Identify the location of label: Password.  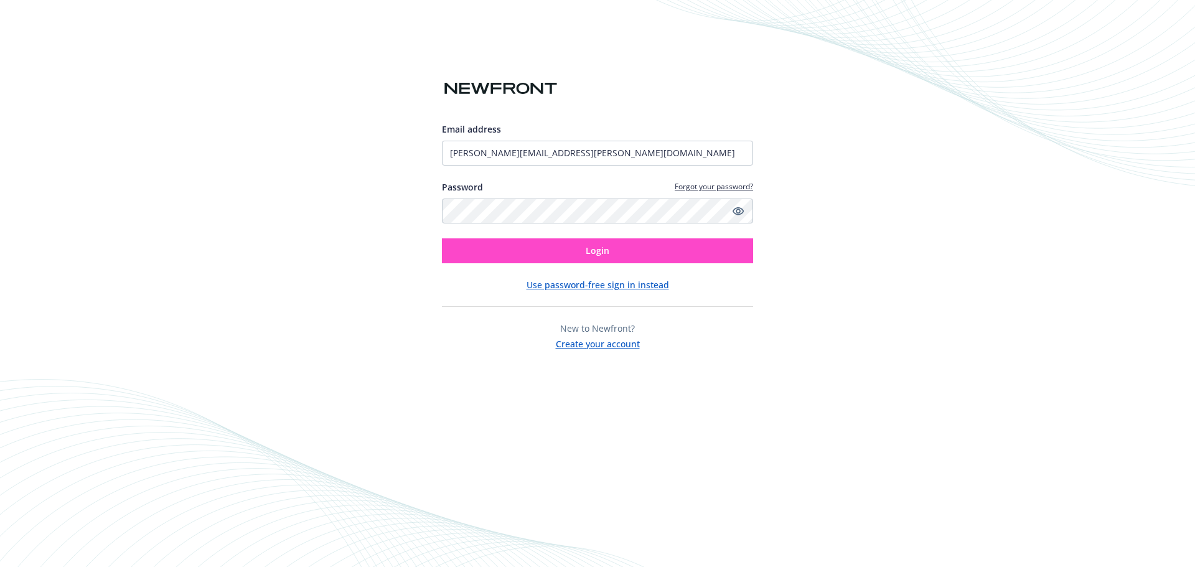
(462, 187).